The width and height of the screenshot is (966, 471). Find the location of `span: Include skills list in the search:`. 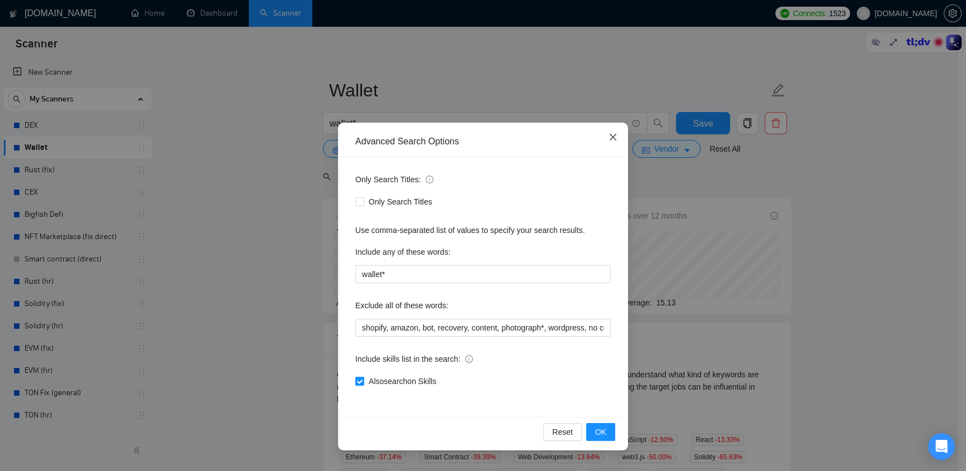

span: Include skills list in the search: is located at coordinates (414, 359).